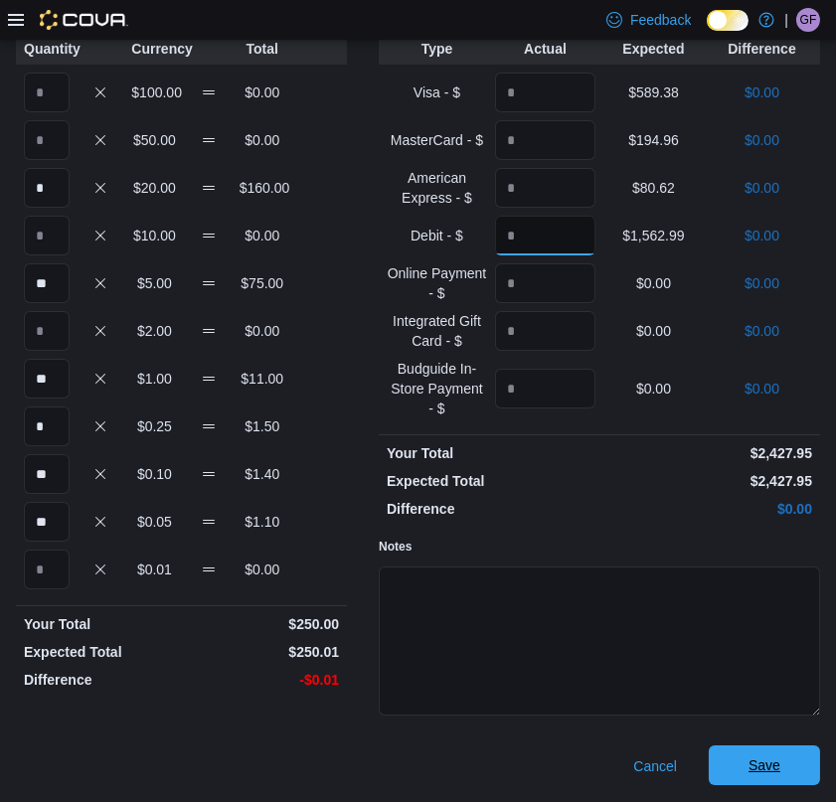 Image resolution: width=836 pixels, height=802 pixels. Describe the element at coordinates (437, 49) in the screenshot. I see `p: Type` at that location.